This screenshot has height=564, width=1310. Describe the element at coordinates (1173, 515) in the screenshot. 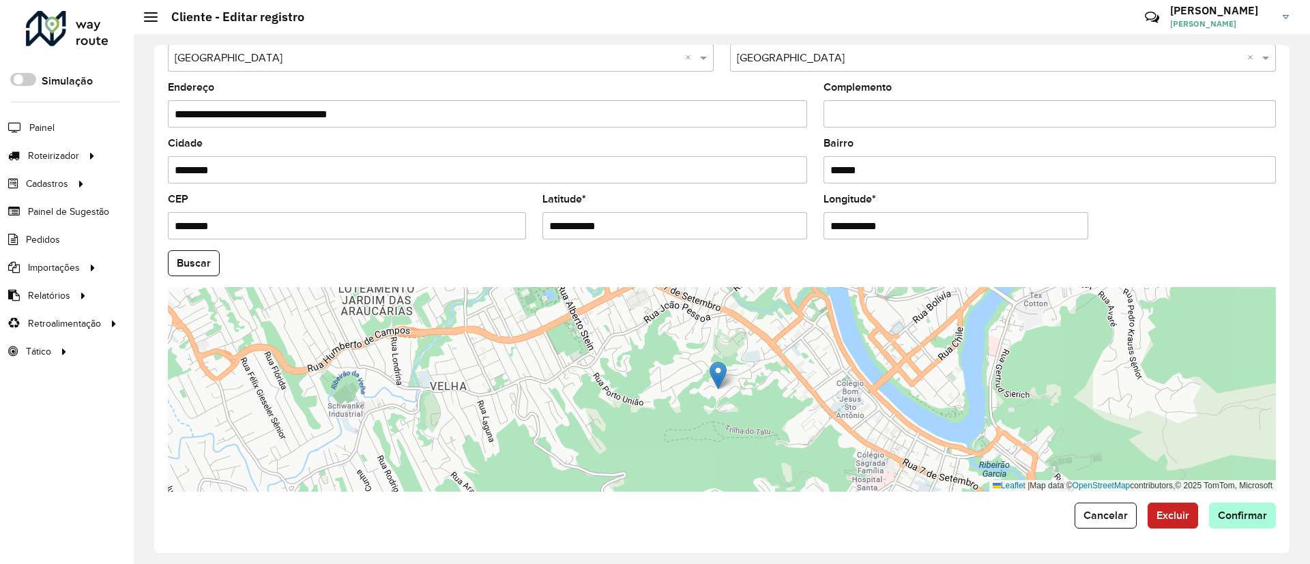

I see `span: Excluir` at that location.